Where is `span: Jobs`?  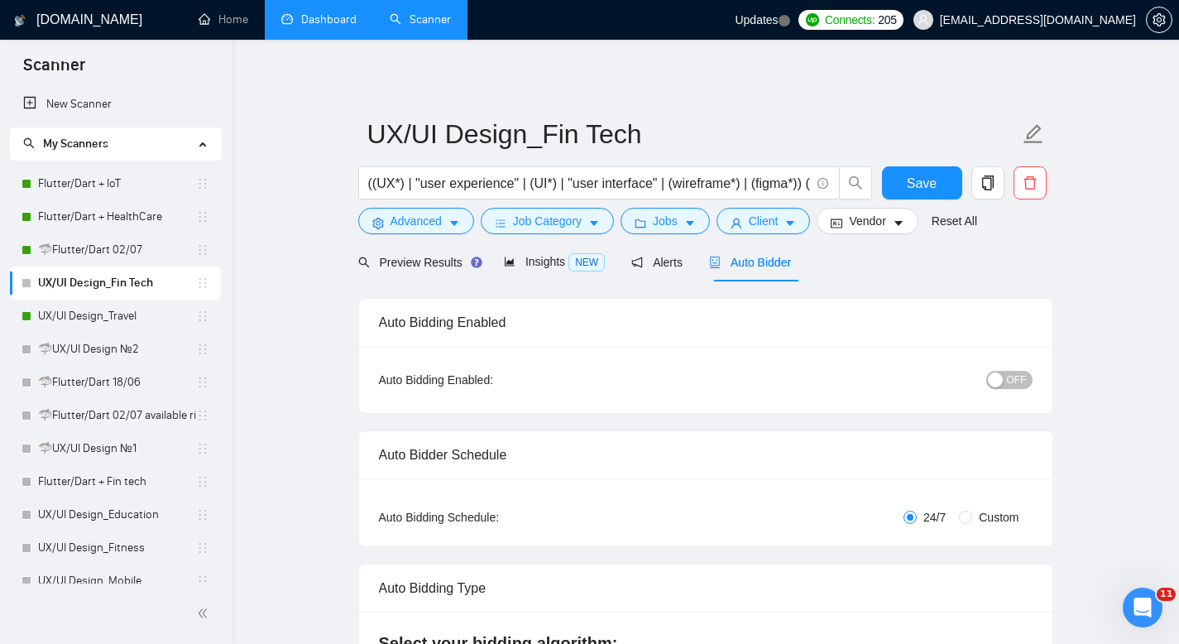
span: Jobs is located at coordinates (665, 221).